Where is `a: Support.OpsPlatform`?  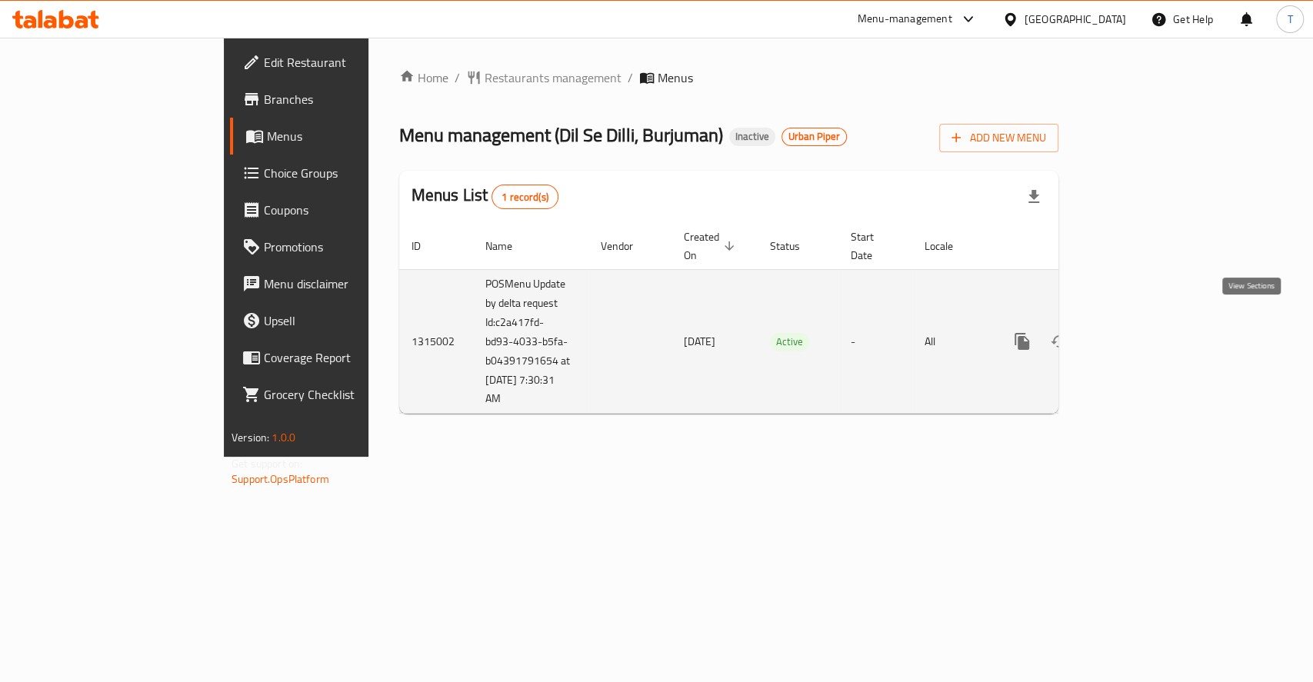 a: Support.OpsPlatform is located at coordinates (280, 479).